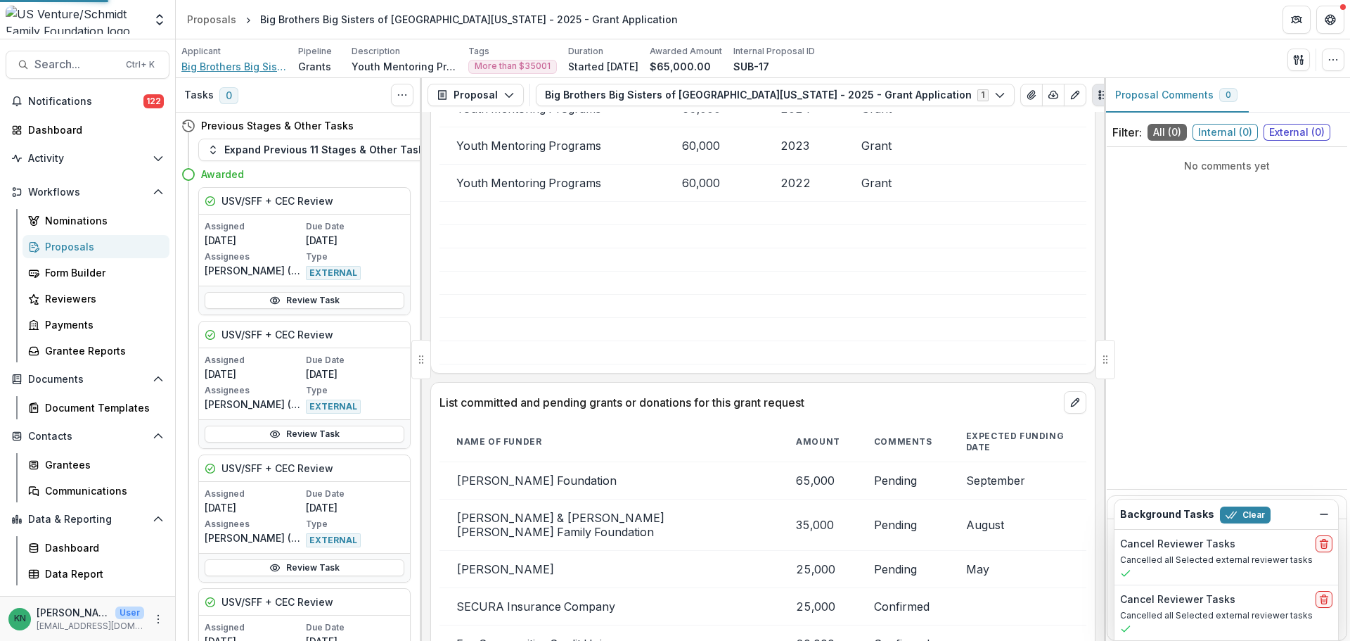 This screenshot has height=641, width=1350. I want to click on p: Applicant, so click(201, 51).